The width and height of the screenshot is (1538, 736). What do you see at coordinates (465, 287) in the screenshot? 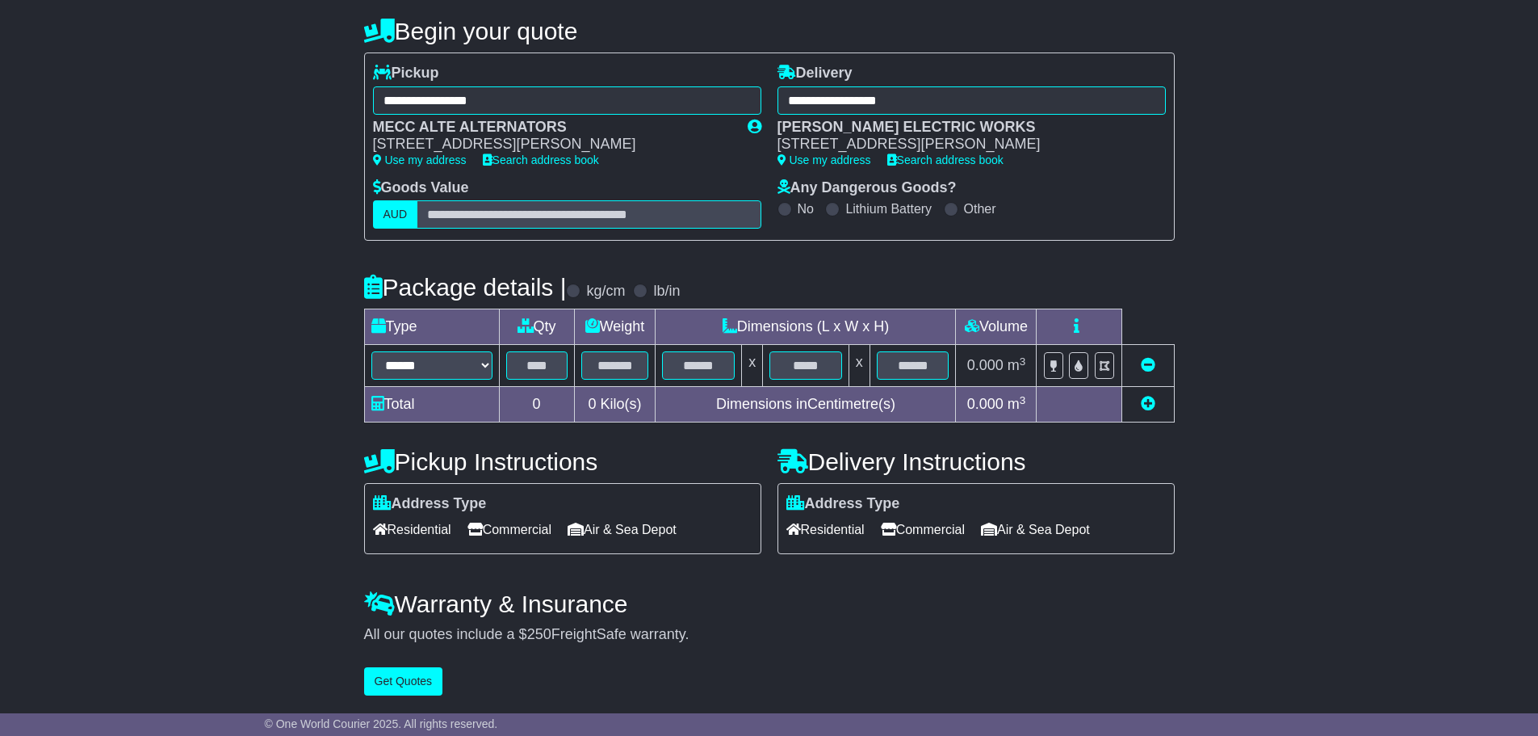
I see `h4: Package details |` at bounding box center [465, 287].